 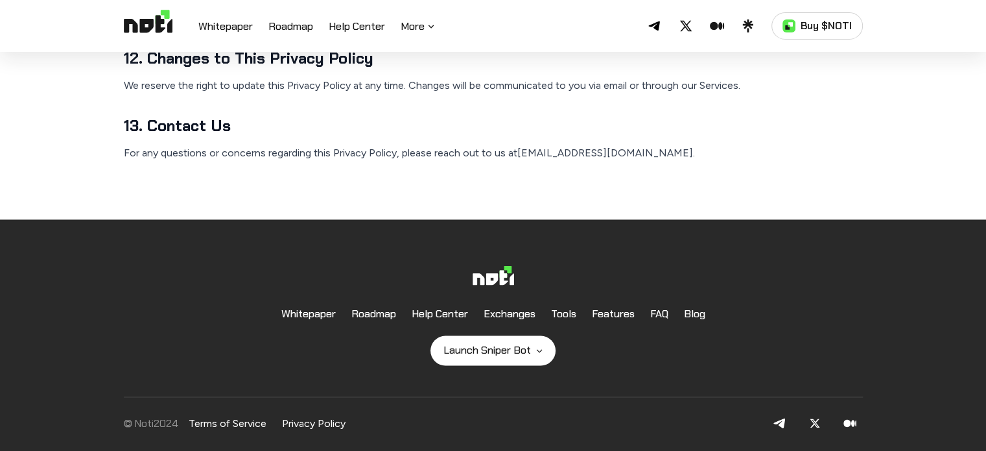 What do you see at coordinates (314, 422) in the screenshot?
I see `a: Privacy Policy` at bounding box center [314, 422].